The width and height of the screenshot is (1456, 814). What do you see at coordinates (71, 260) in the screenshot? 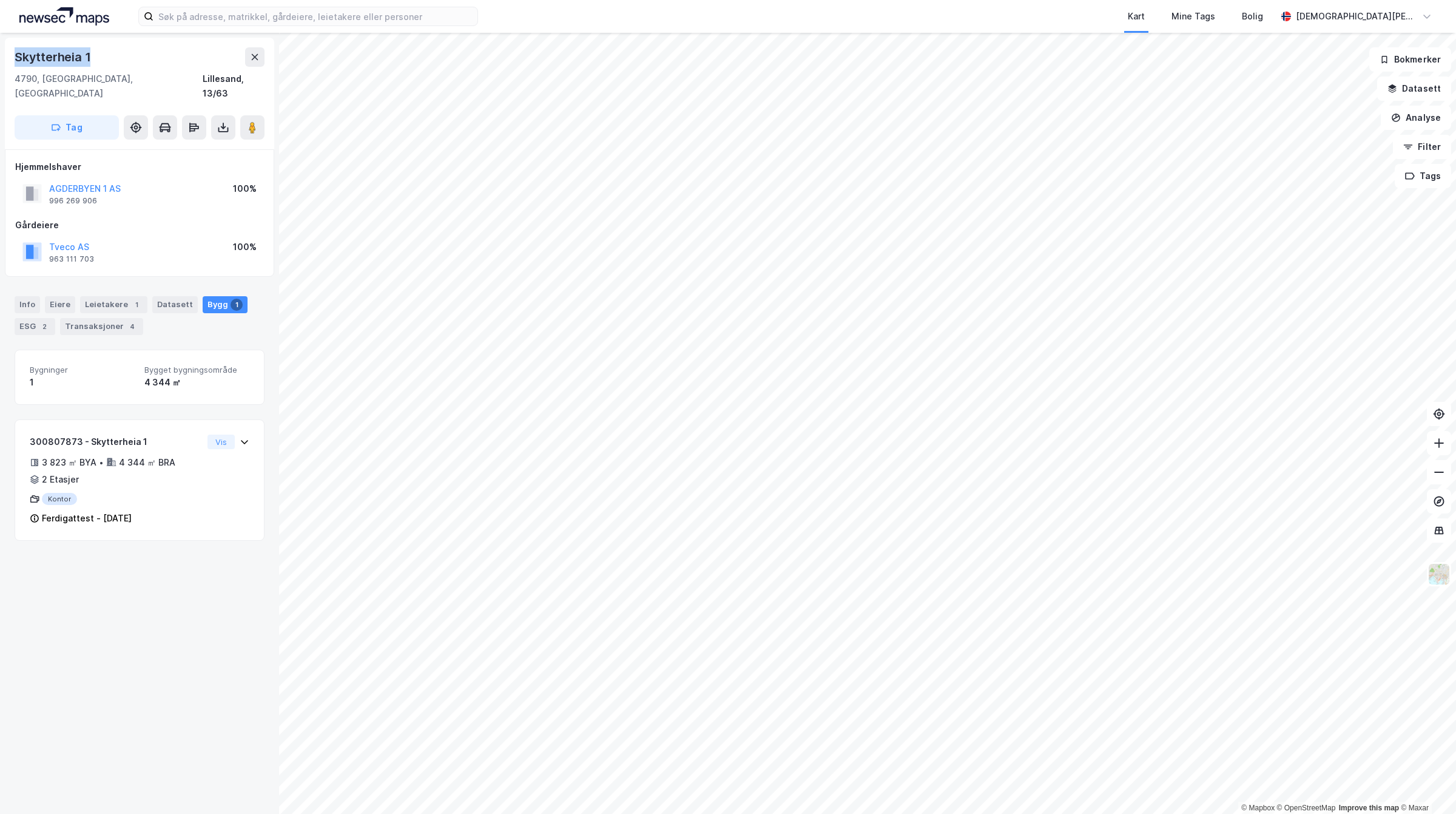
I see `div: 963 111 703` at bounding box center [71, 260].